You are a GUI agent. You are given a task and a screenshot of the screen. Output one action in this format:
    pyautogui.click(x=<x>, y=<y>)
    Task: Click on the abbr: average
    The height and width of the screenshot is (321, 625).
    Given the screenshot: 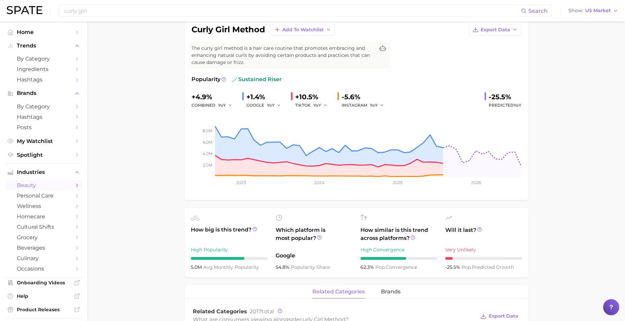 What is the action you would take?
    pyautogui.click(x=208, y=267)
    